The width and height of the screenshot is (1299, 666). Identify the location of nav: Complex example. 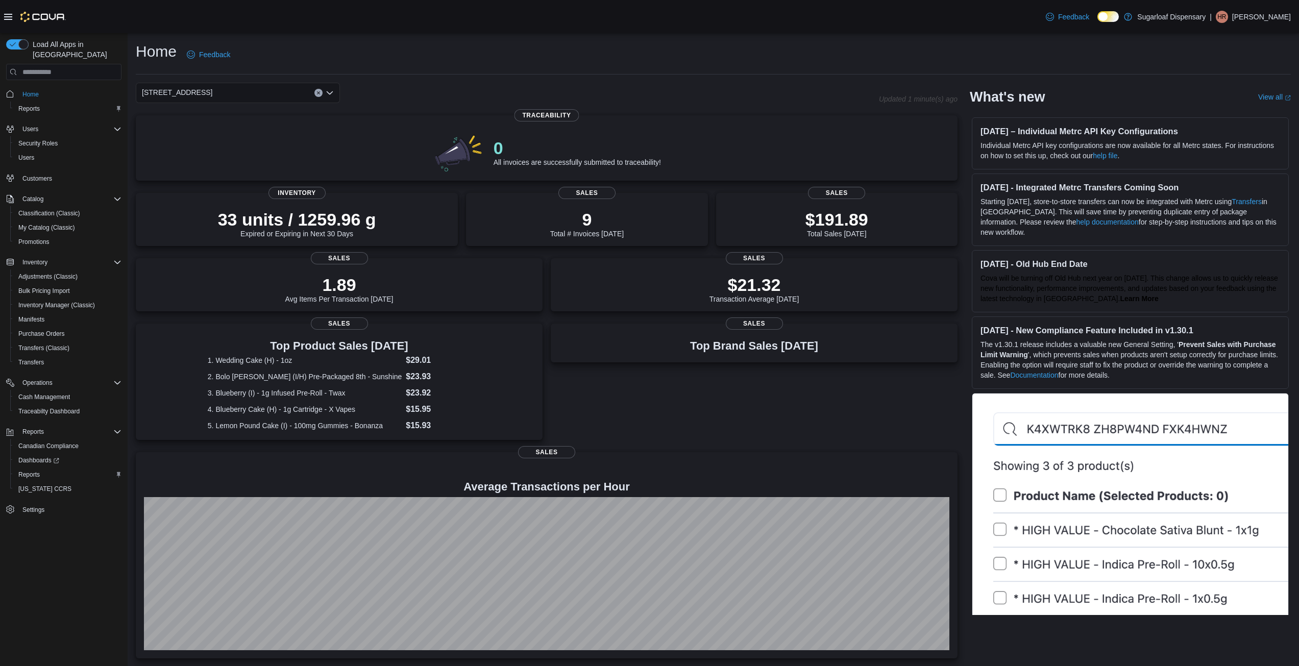
(64, 313).